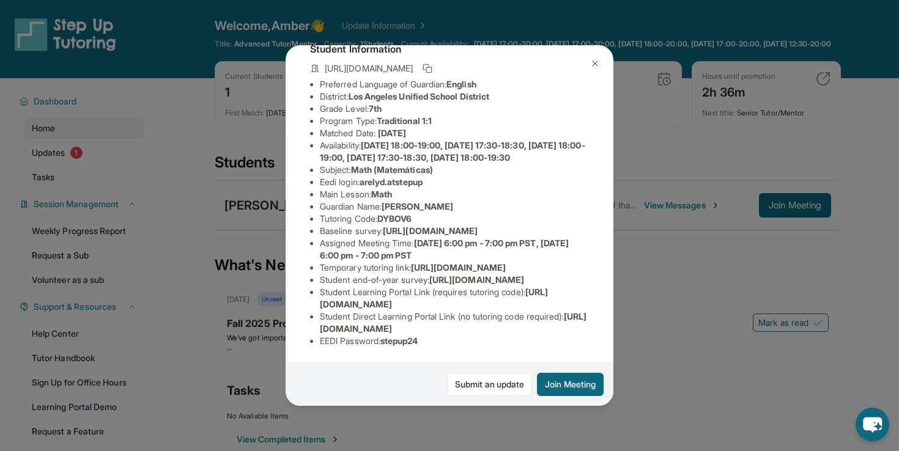 The height and width of the screenshot is (451, 899). What do you see at coordinates (595, 64) in the screenshot?
I see `img: Close Icon` at bounding box center [595, 64].